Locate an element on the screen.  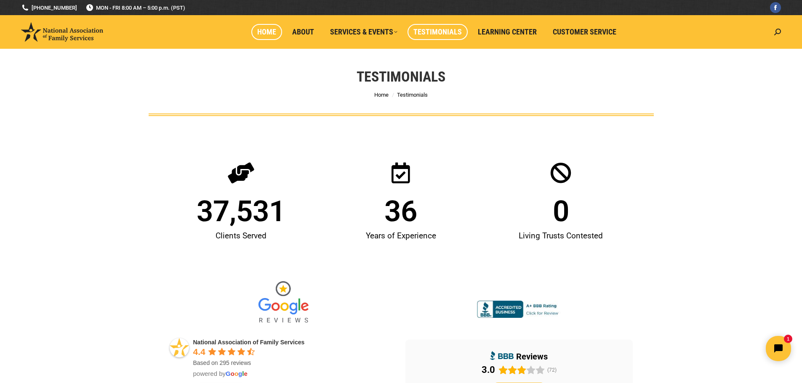
div: Based on 295 reviews is located at coordinates (295, 363).